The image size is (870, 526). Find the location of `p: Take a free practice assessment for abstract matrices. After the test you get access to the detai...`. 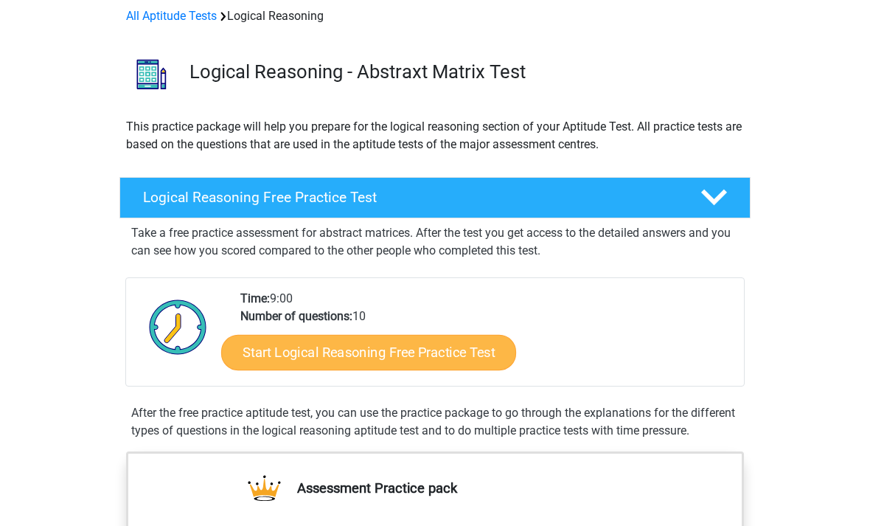

p: Take a free practice assessment for abstract matrices. After the test you get access to the detai... is located at coordinates (435, 242).